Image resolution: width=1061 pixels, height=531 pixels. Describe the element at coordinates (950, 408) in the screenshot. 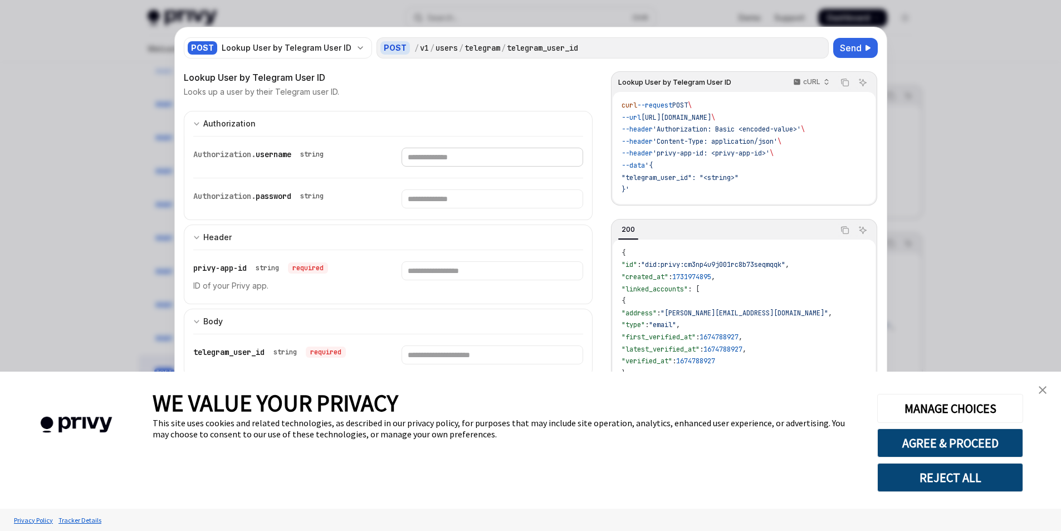

I see `button: MANAGE CHOICES` at that location.